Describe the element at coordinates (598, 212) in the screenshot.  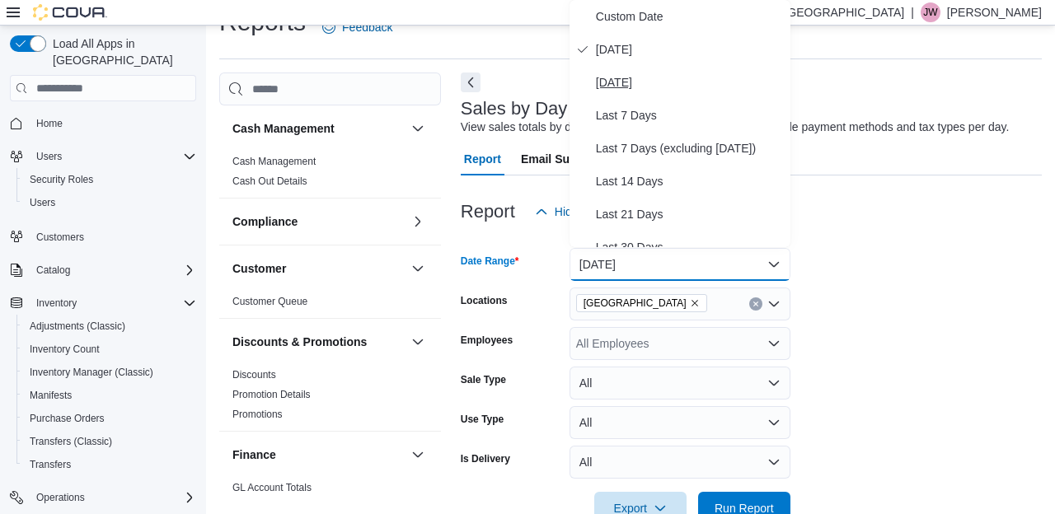
I see `span: Hide Parameters` at that location.